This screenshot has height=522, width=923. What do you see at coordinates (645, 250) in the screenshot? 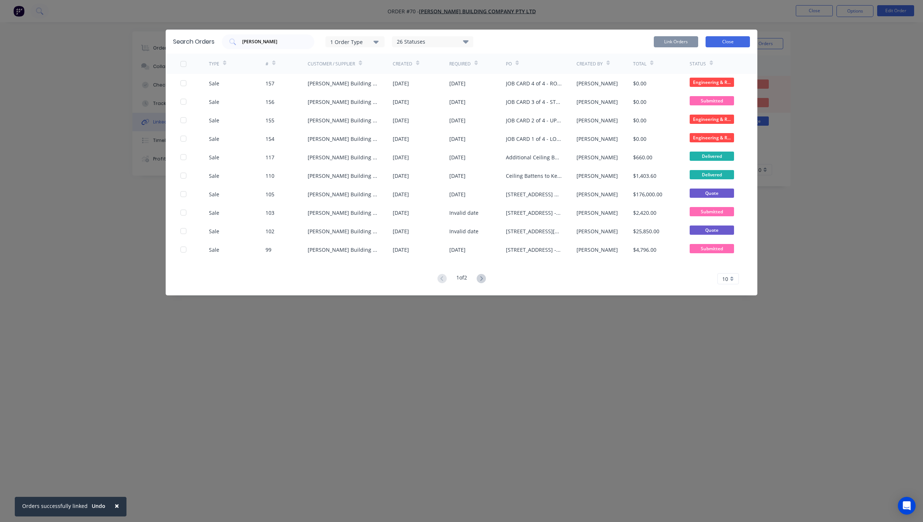
I see `div: $4,796.00` at bounding box center [645, 250].